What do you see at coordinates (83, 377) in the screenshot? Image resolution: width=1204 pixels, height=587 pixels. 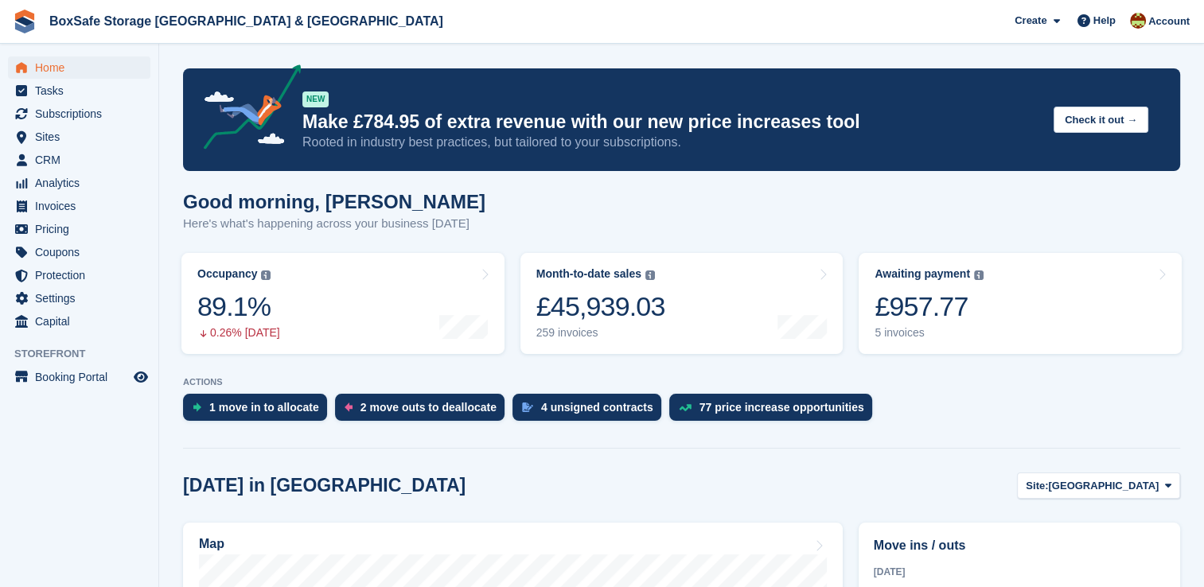 I see `span: Booking Portal` at bounding box center [83, 377].